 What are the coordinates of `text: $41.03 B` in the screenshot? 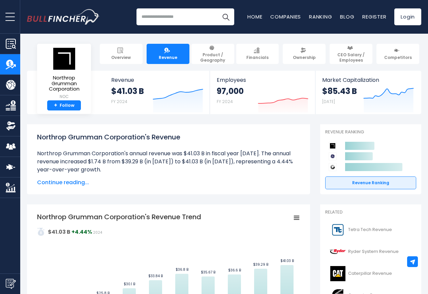 It's located at (287, 261).